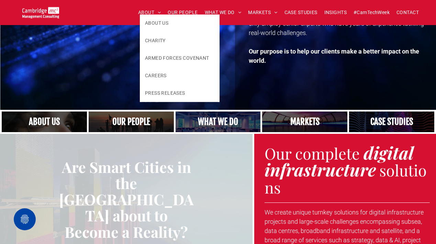 The width and height of the screenshot is (436, 244). I want to click on a: WHAT WE DO, so click(223, 12).